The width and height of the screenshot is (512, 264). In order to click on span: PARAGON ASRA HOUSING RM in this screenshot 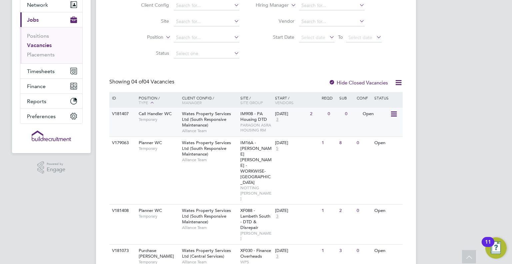, I will do `click(256, 127)`.